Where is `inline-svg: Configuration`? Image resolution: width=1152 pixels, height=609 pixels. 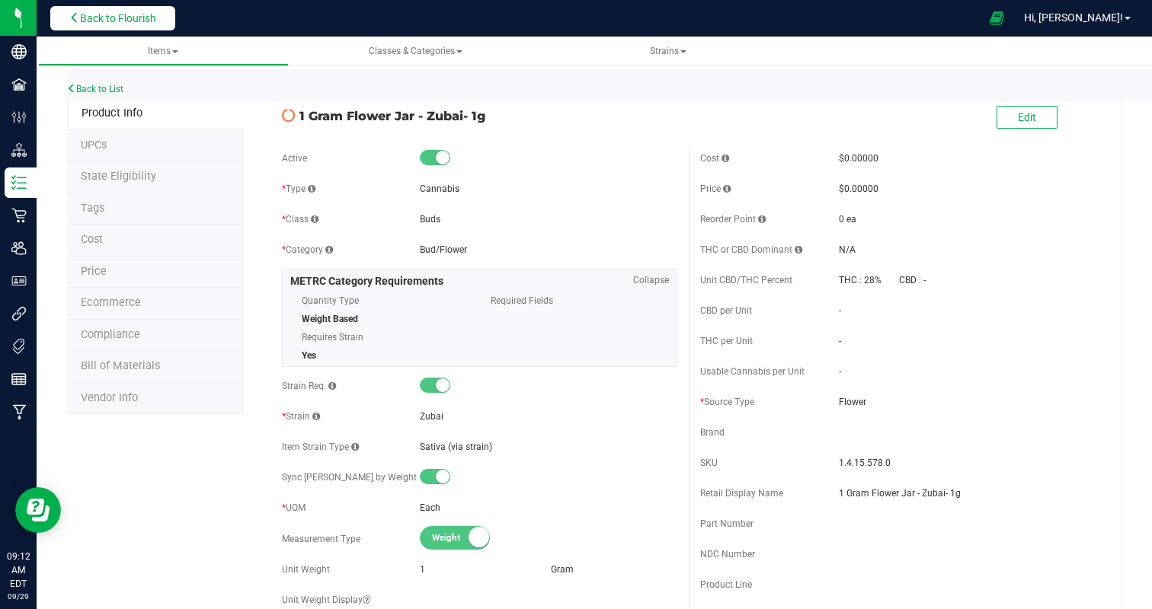
inline-svg: Configuration is located at coordinates (19, 117).